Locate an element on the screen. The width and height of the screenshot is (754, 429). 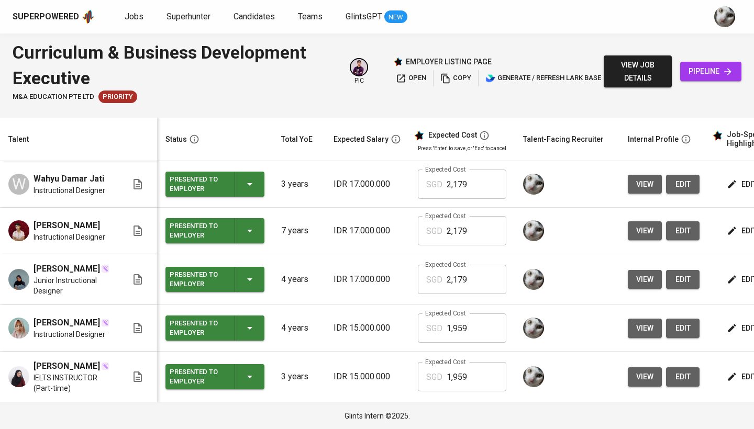
img: Farras Adhi Hidaya is located at coordinates (19, 231).